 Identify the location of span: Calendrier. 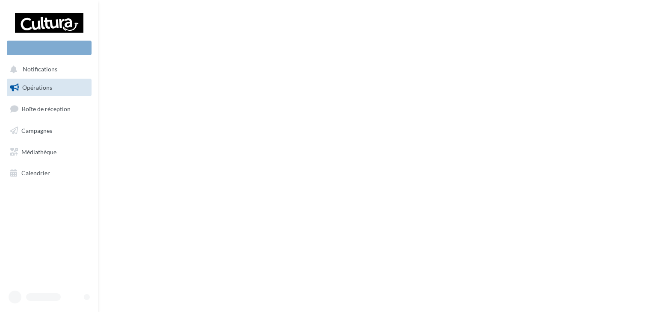
(36, 173).